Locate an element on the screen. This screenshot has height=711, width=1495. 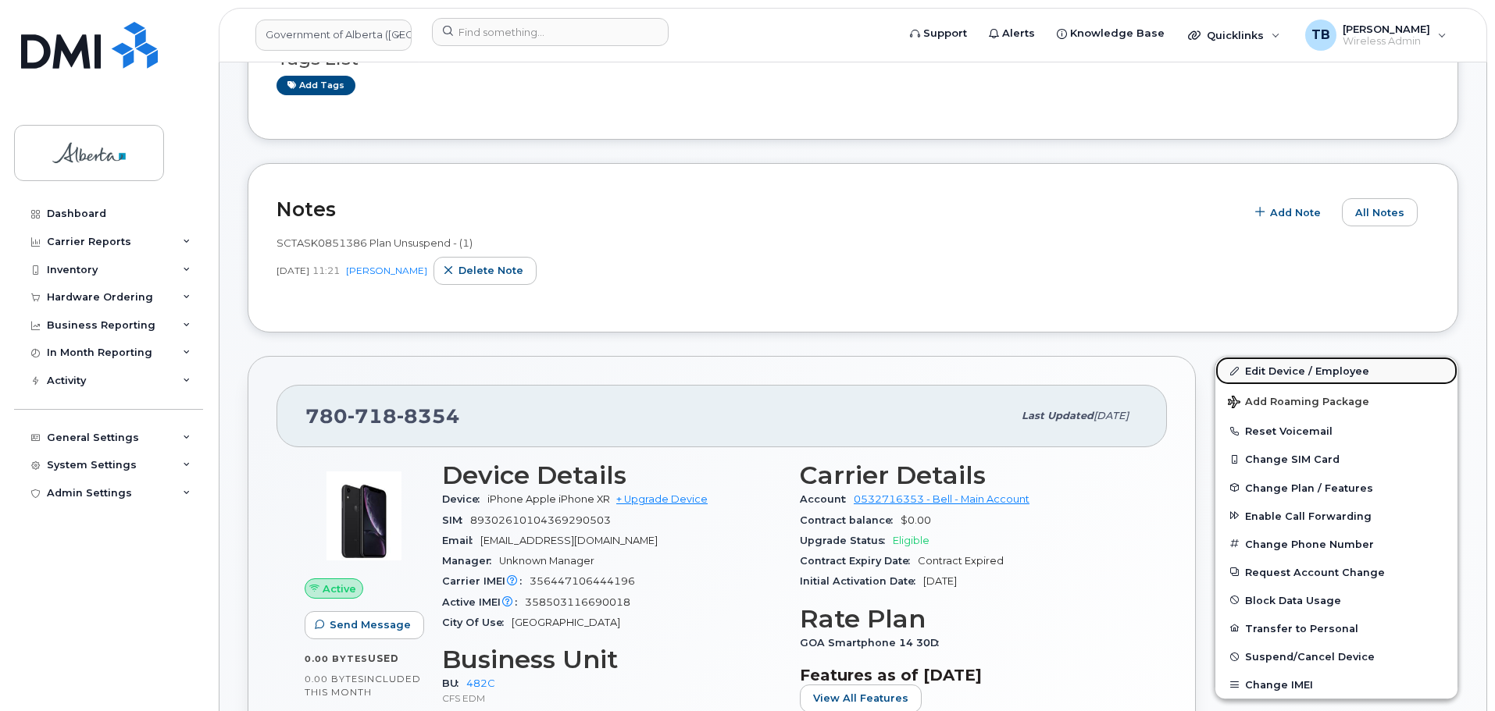
button: Block Data Usage is located at coordinates (1336, 600).